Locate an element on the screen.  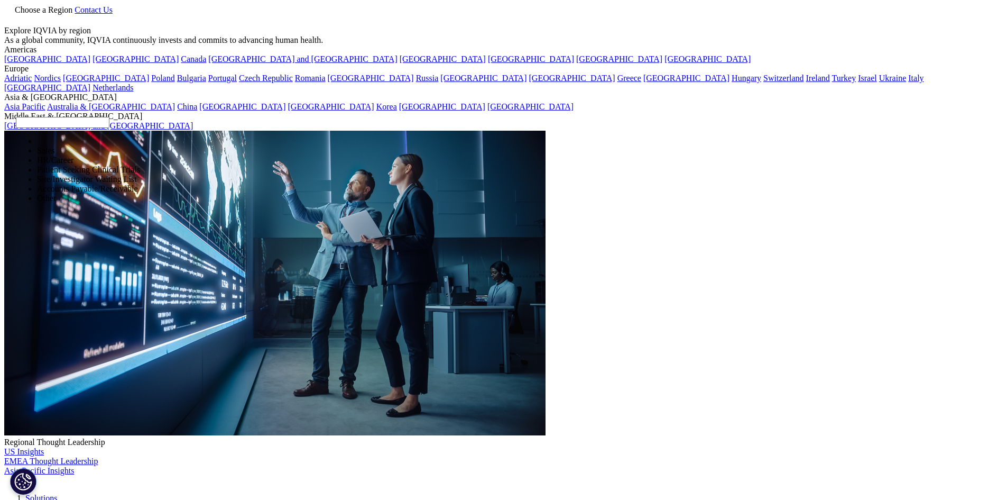
li: Patient Seeking Clinical Trials is located at coordinates (88, 170).